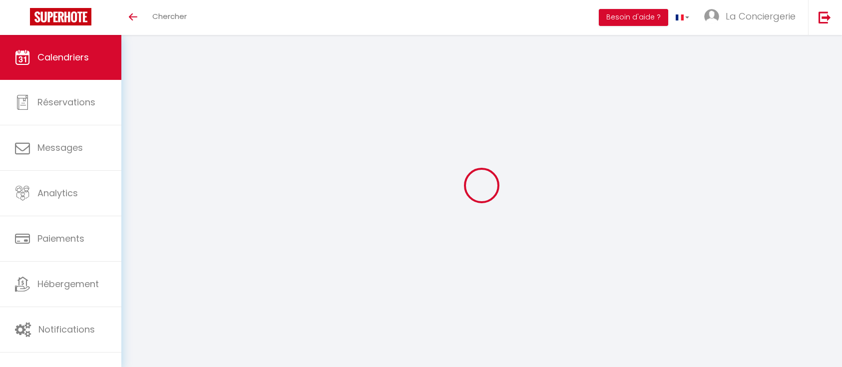  I want to click on span: Chercher, so click(169, 16).